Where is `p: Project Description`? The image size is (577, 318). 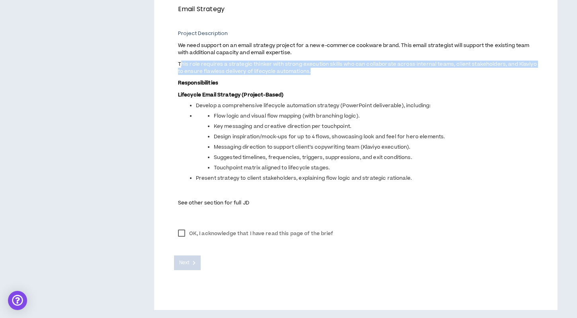 p: Project Description is located at coordinates (357, 33).